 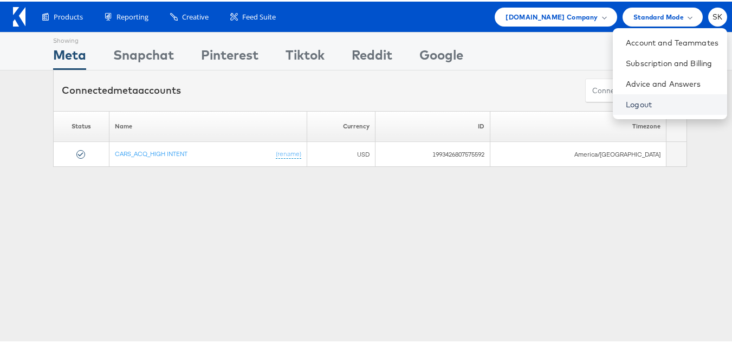 What do you see at coordinates (659, 15) in the screenshot?
I see `span: Standard Mode` at bounding box center [659, 15].